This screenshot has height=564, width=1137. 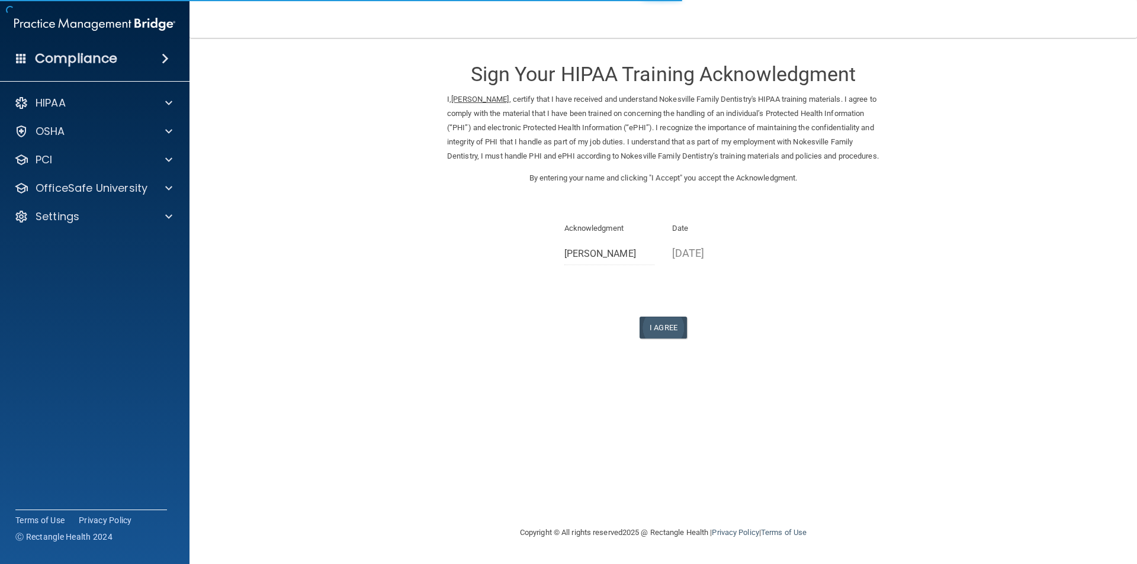 What do you see at coordinates (91, 188) in the screenshot?
I see `p: OfficeSafe University` at bounding box center [91, 188].